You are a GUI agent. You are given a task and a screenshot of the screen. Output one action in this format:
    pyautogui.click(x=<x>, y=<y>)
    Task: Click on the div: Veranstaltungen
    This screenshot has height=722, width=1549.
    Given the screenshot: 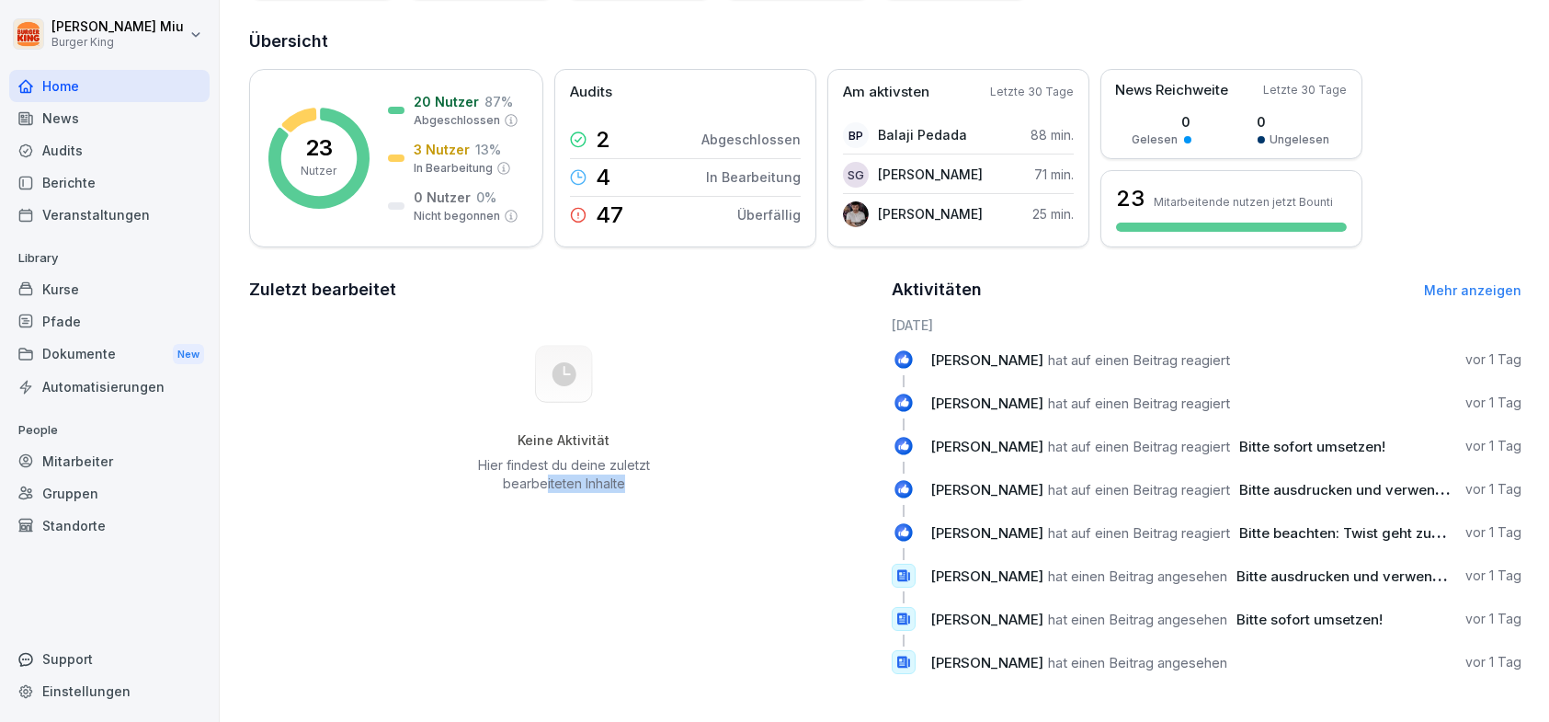 What is the action you would take?
    pyautogui.click(x=109, y=214)
    